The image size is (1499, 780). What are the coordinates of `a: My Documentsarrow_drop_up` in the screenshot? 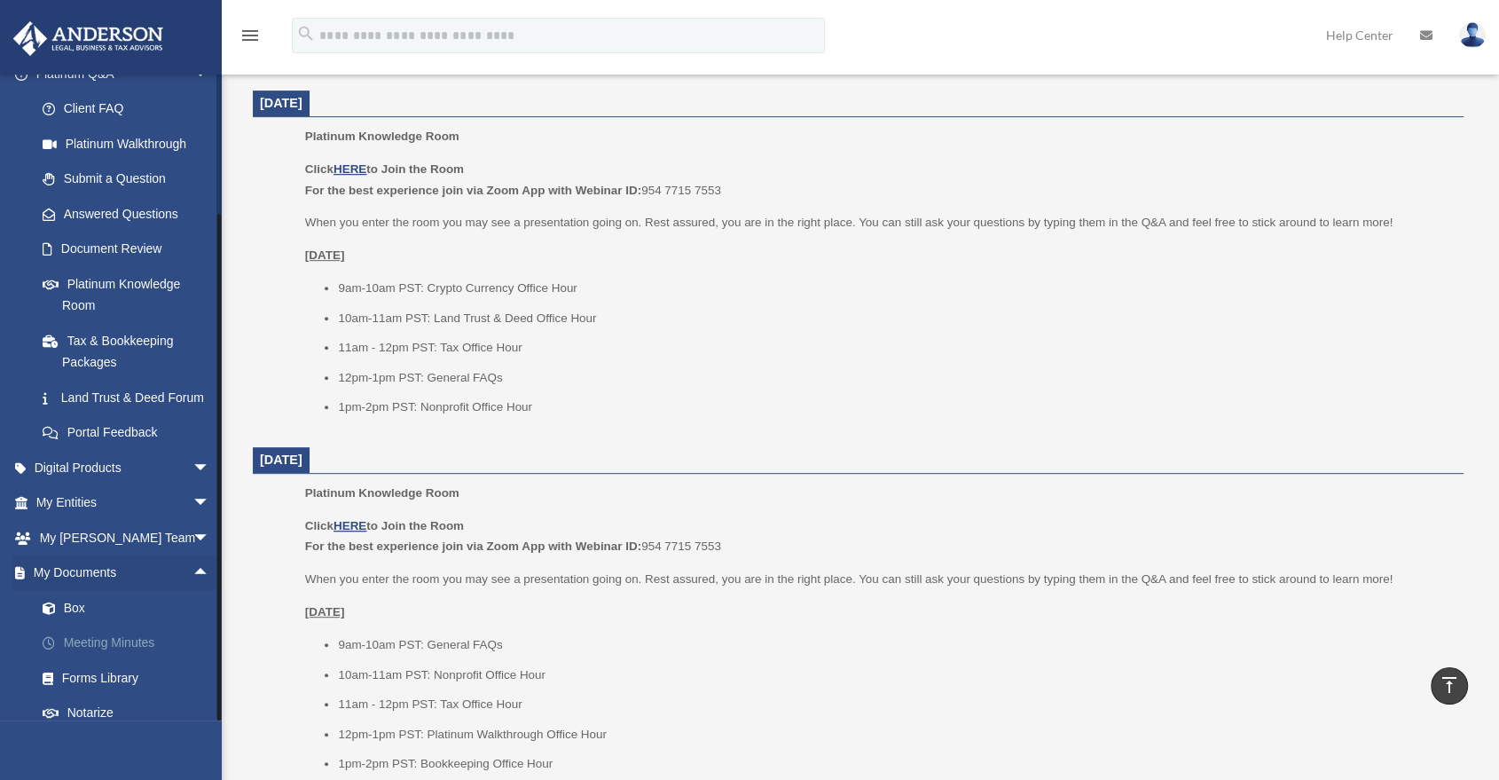 It's located at (124, 573).